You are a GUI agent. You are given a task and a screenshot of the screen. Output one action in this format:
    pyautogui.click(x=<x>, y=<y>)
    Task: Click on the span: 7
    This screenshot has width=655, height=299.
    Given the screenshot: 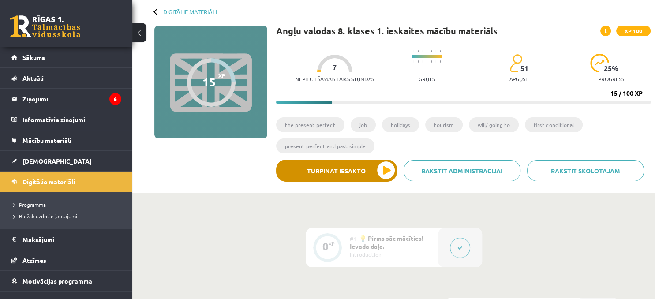 What is the action you would take?
    pyautogui.click(x=334, y=67)
    